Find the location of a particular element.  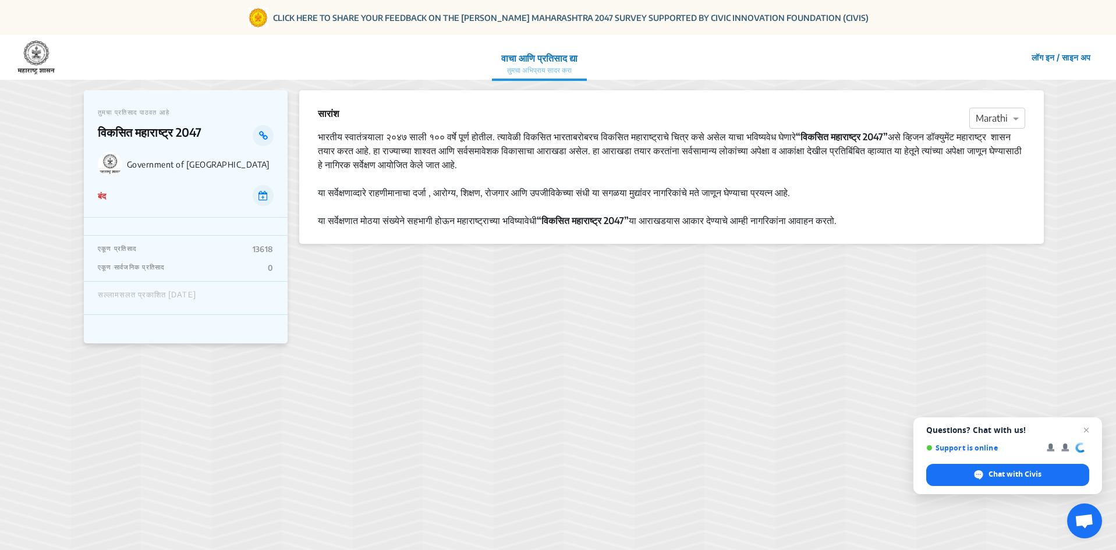

p: बंद is located at coordinates (102, 196).